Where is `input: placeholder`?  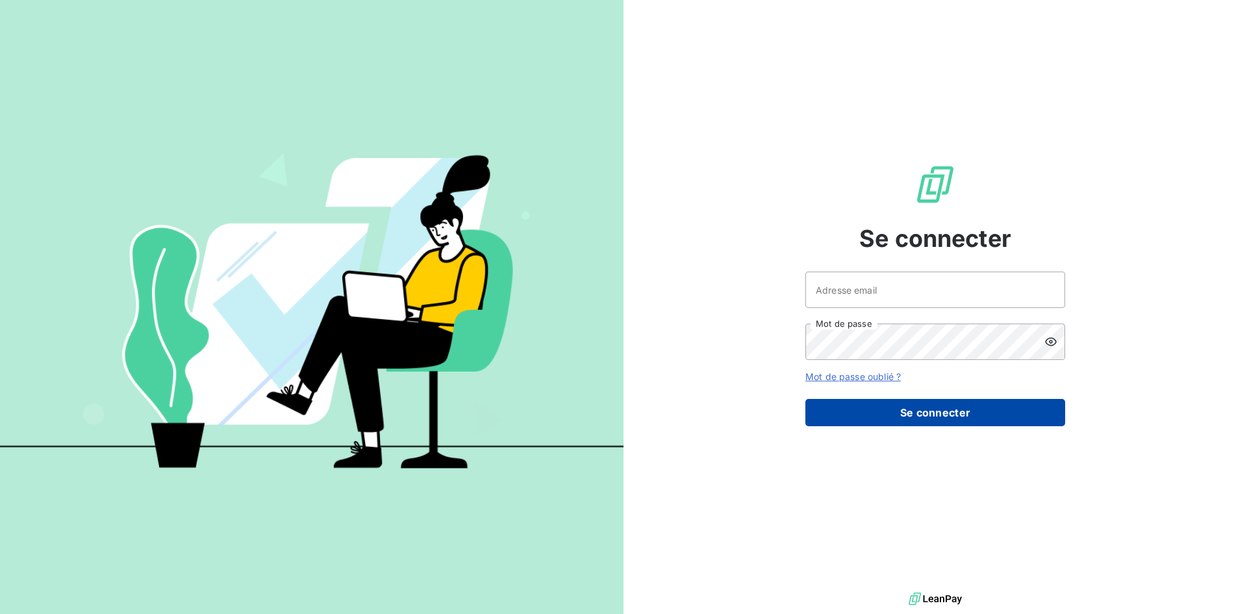
input: placeholder is located at coordinates (935, 290).